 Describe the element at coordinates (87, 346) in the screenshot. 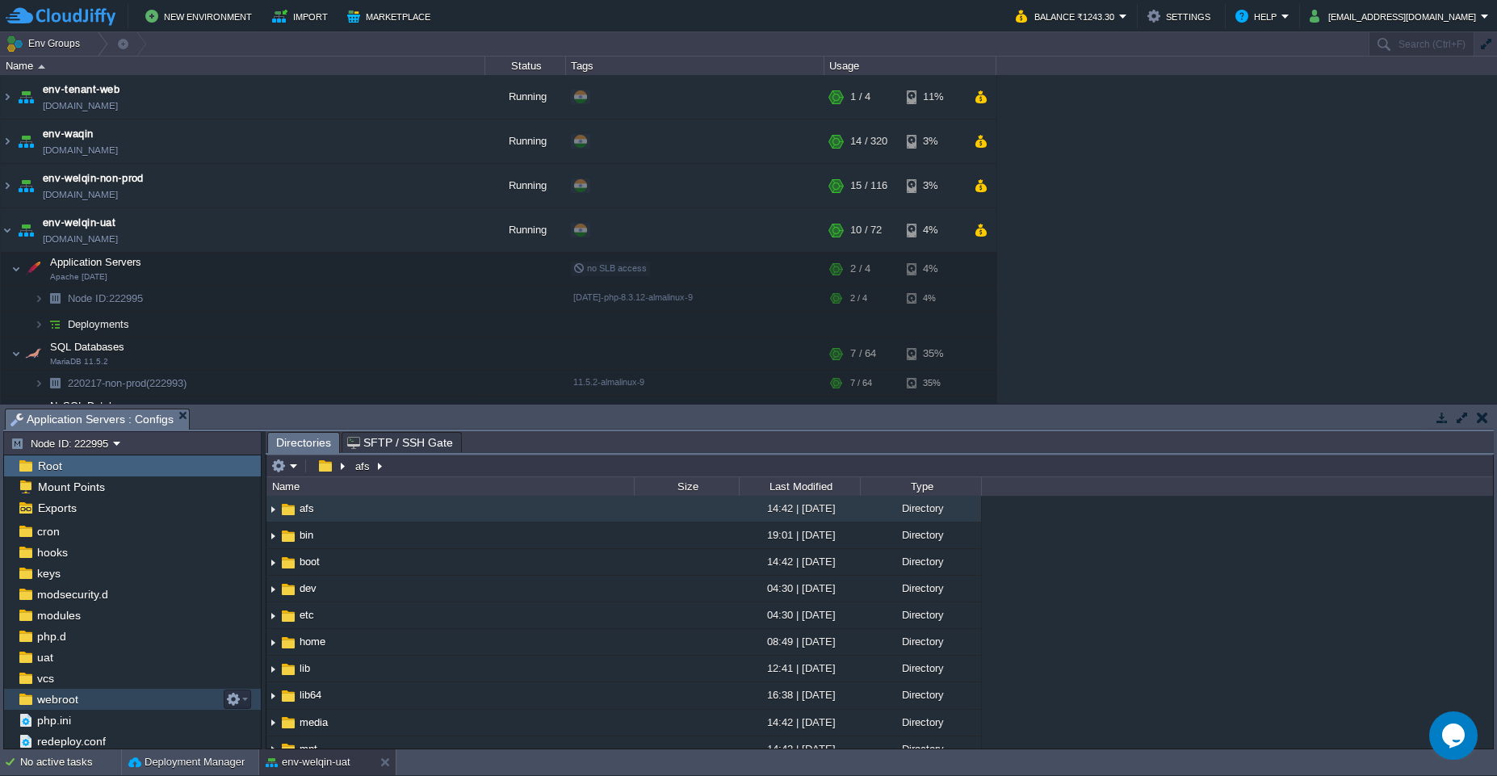

I see `span: SQL Databases` at that location.